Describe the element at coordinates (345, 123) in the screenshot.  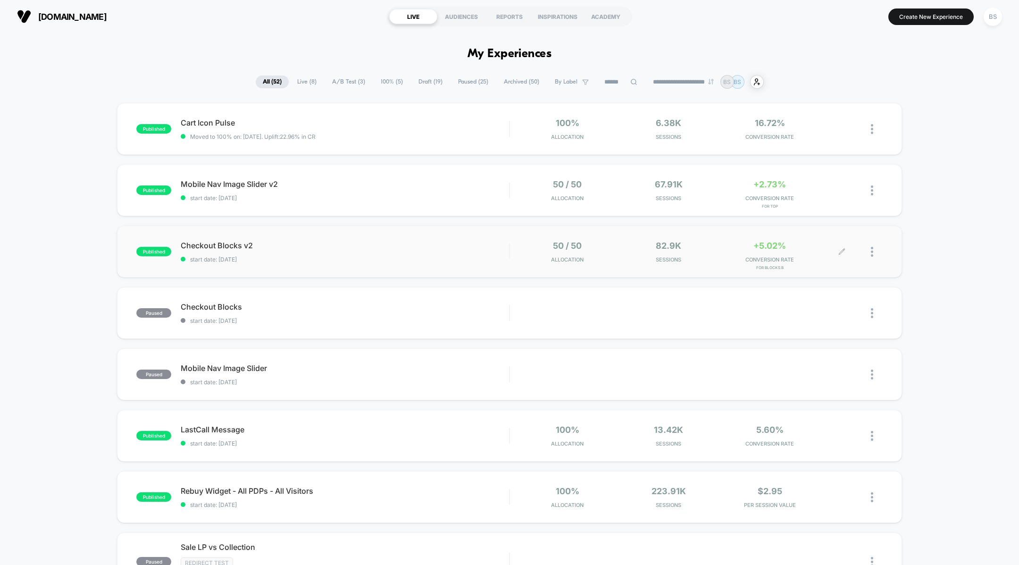
I see `span: Cart Icon Pulse` at that location.